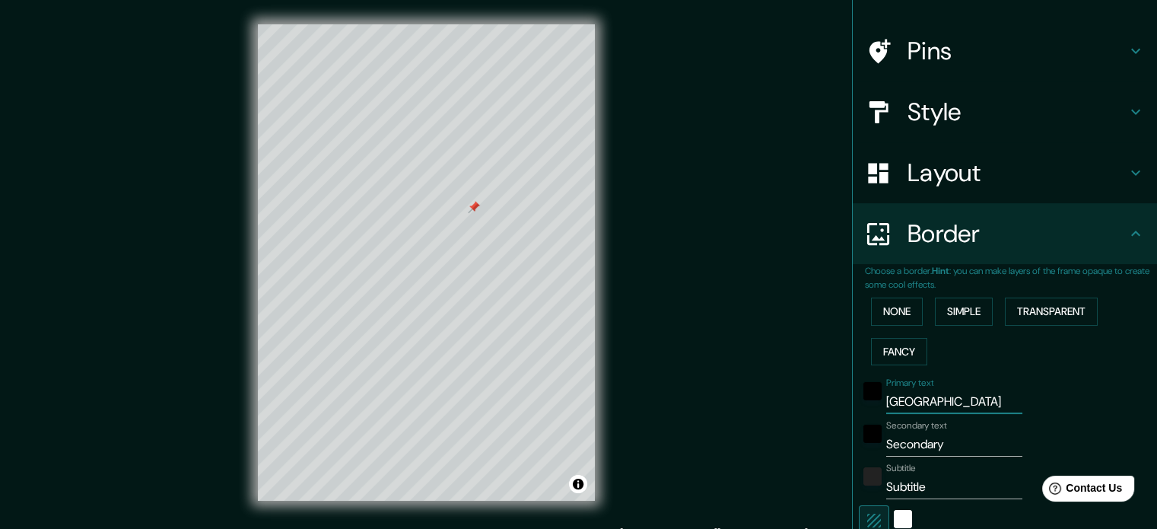  What do you see at coordinates (903, 519) in the screenshot?
I see `button: white` at bounding box center [903, 519].